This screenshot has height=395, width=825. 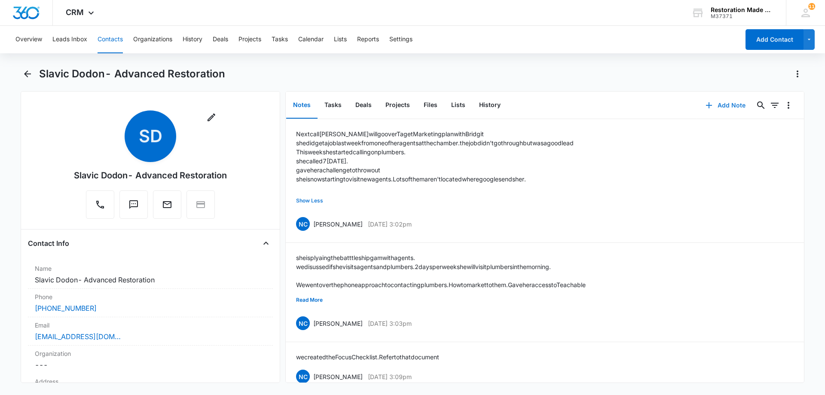 What do you see at coordinates (742, 10) in the screenshot?
I see `div: account name` at bounding box center [742, 10].